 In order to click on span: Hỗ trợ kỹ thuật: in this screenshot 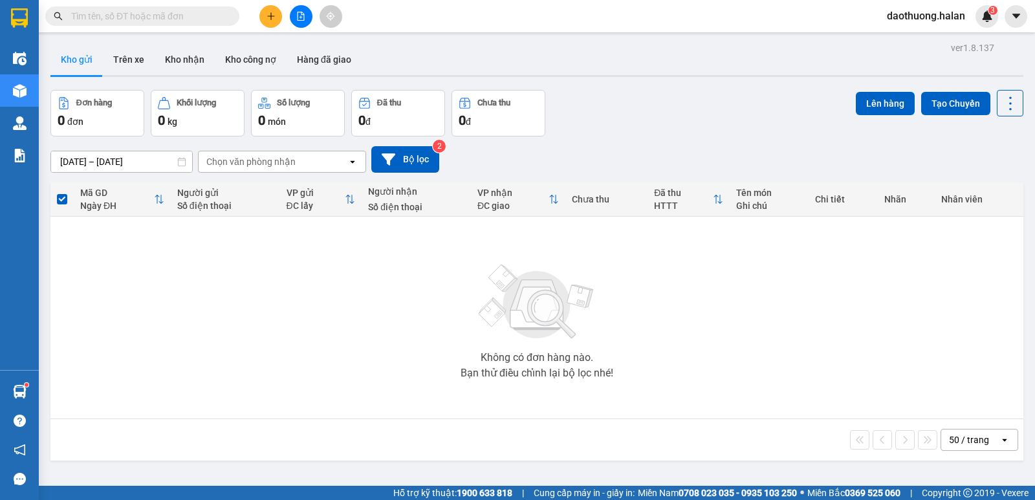, I will do `click(453, 493)`.